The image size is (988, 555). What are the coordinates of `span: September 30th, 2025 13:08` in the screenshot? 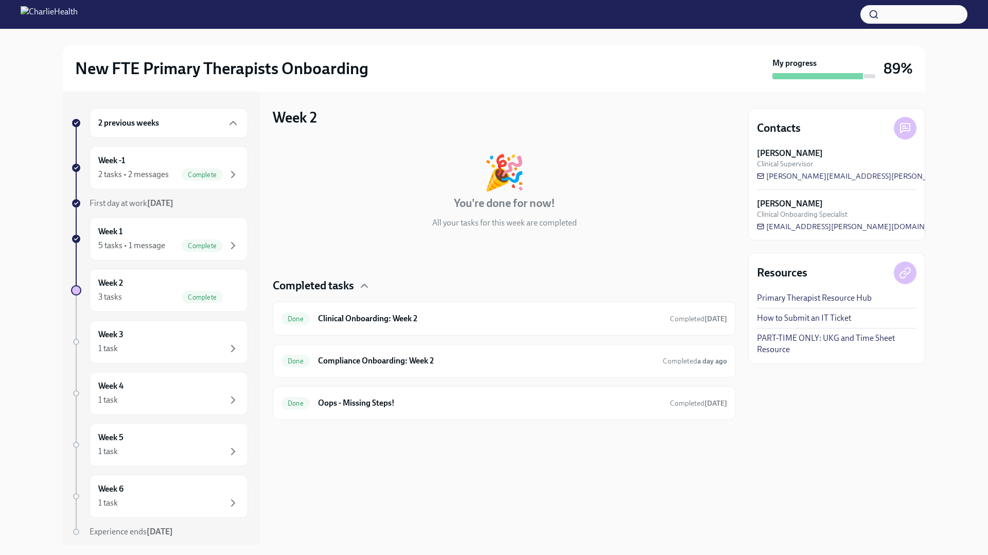 It's located at (698, 403).